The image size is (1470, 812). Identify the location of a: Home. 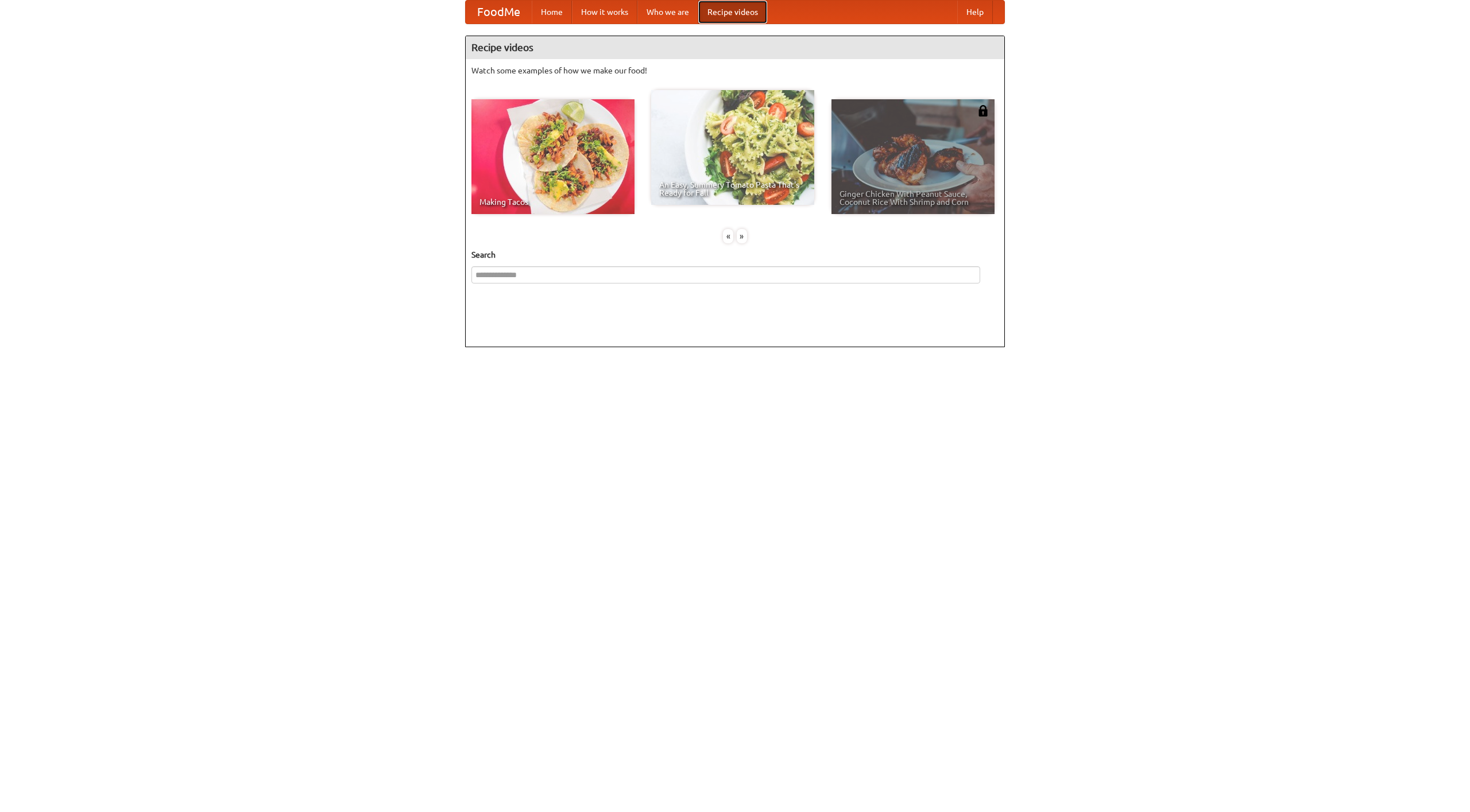
(551, 12).